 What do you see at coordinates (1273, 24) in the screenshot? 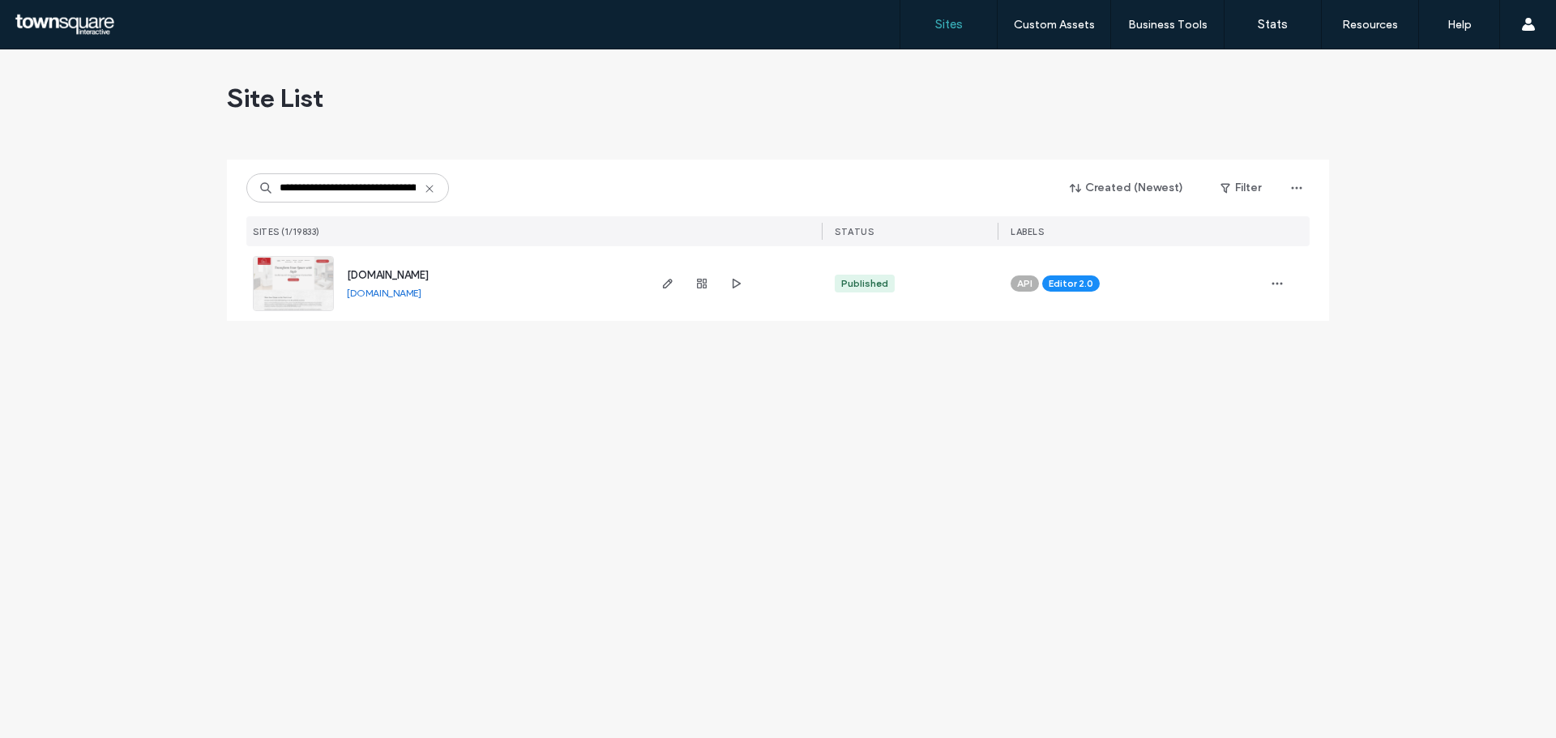
I see `label: Stats` at bounding box center [1273, 24].